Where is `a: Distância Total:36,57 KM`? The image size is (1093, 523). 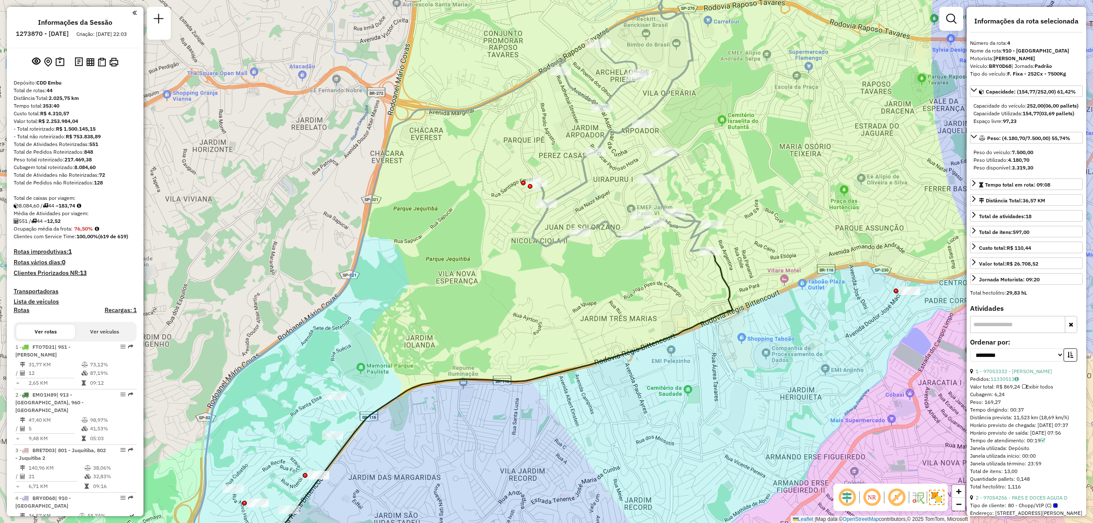
a: Distância Total:36,57 KM is located at coordinates (1027, 200).